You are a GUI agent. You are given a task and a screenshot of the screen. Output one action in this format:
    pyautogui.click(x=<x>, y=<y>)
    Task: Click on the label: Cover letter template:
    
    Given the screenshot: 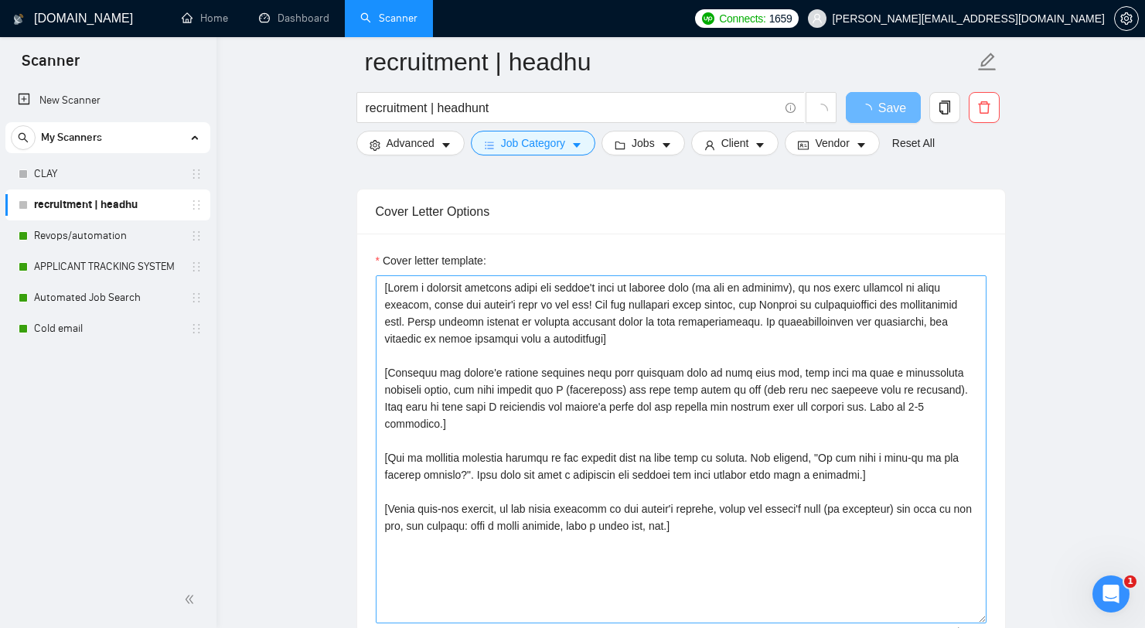 What is the action you would take?
    pyautogui.click(x=431, y=261)
    